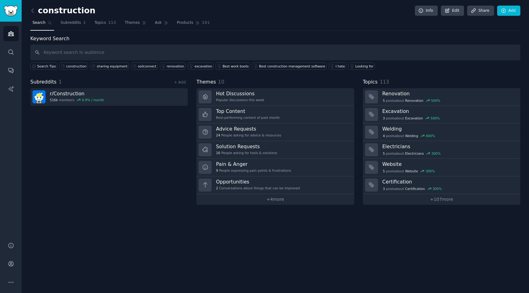 The width and height of the screenshot is (529, 293). Describe the element at coordinates (275, 132) in the screenshot. I see `a: Advice Requests24People asking for advice & resources` at that location.